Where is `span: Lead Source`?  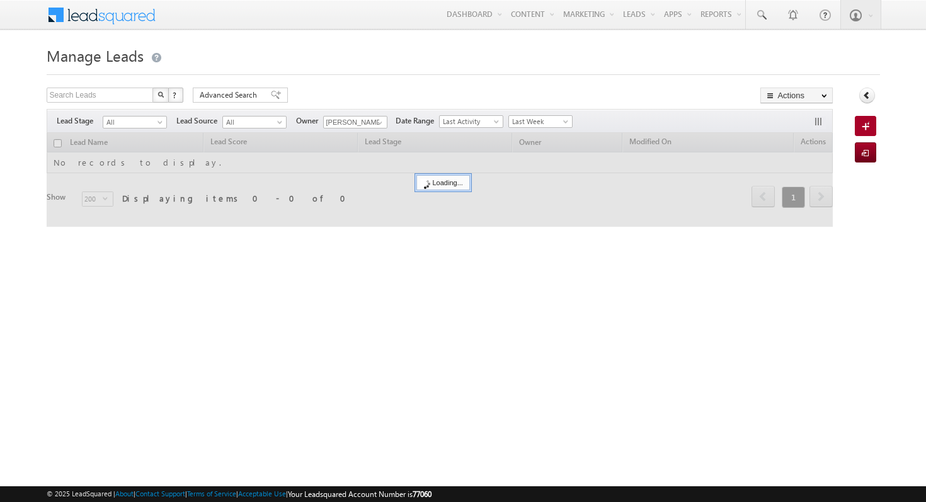
span: Lead Source is located at coordinates (199, 121).